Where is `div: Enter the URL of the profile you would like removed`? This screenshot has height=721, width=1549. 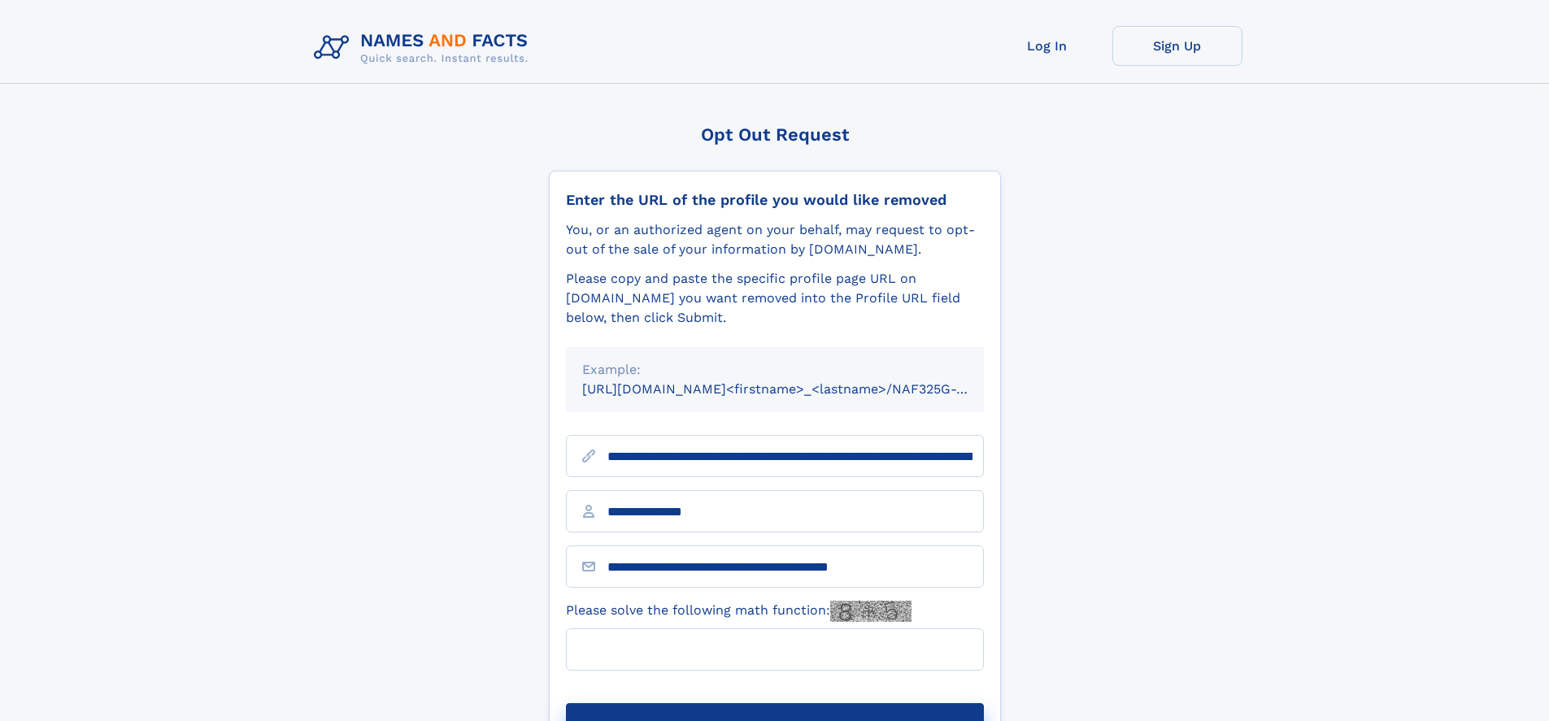 div: Enter the URL of the profile you would like removed is located at coordinates (775, 200).